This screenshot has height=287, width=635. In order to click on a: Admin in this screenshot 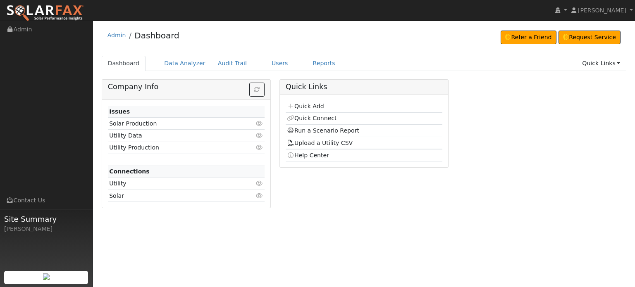, I will do `click(117, 35)`.